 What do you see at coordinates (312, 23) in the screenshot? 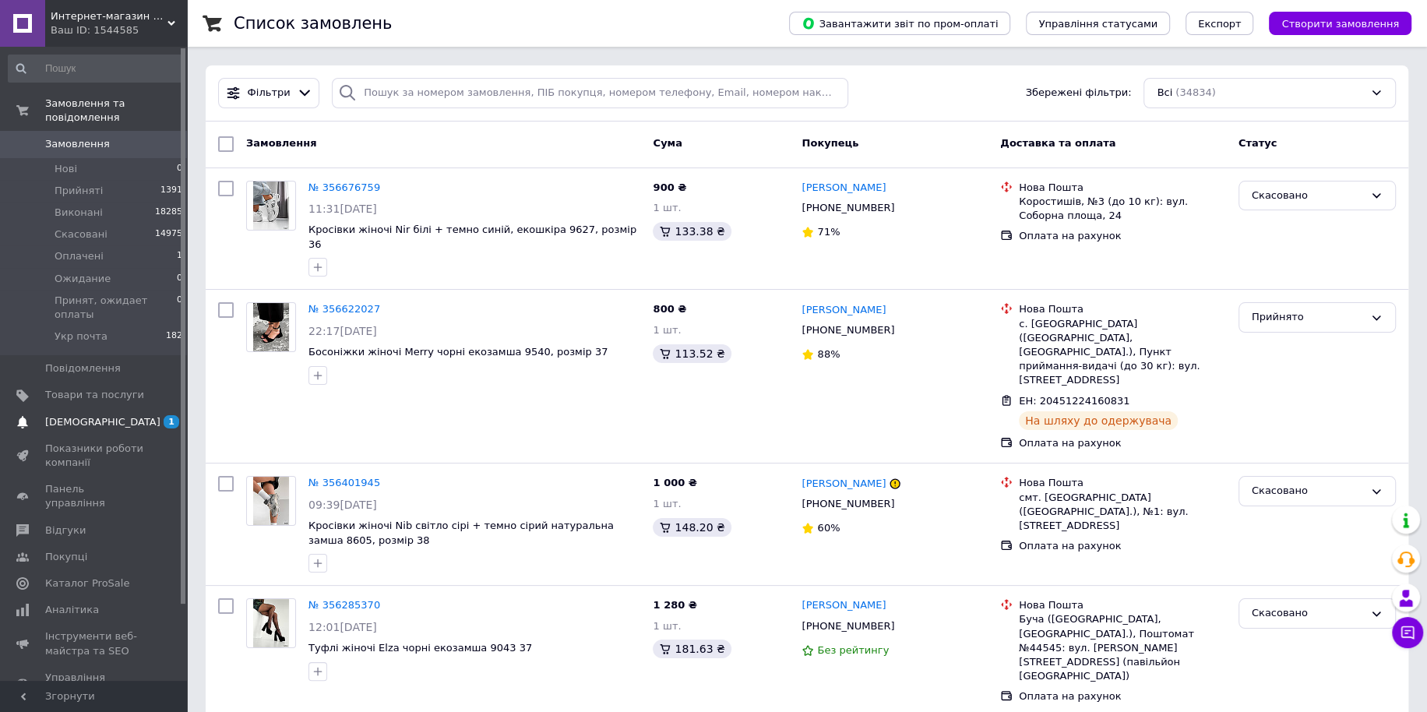
I see `h1: Список замовлень` at bounding box center [312, 23].